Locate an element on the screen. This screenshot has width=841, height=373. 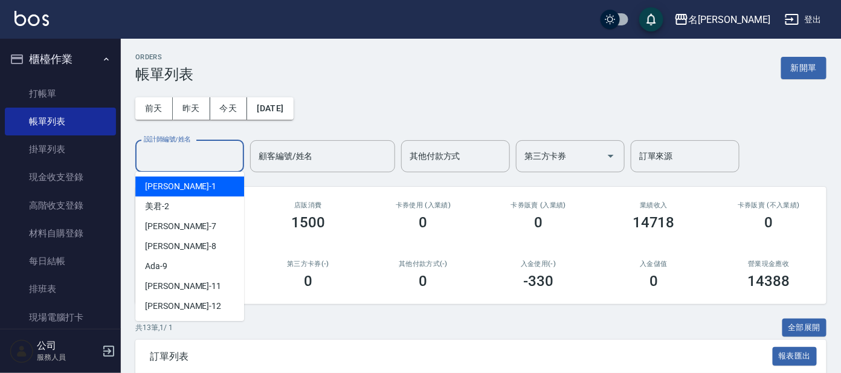
a: 每日結帳 is located at coordinates (60, 261).